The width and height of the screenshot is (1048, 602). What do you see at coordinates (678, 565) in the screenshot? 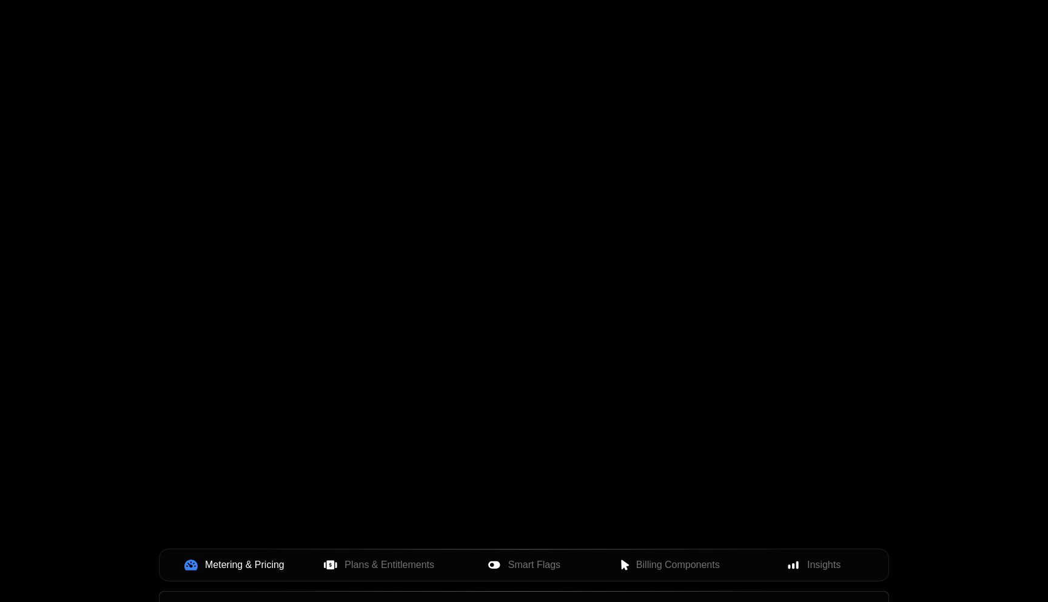
I see `span: Billing Components` at bounding box center [678, 565].